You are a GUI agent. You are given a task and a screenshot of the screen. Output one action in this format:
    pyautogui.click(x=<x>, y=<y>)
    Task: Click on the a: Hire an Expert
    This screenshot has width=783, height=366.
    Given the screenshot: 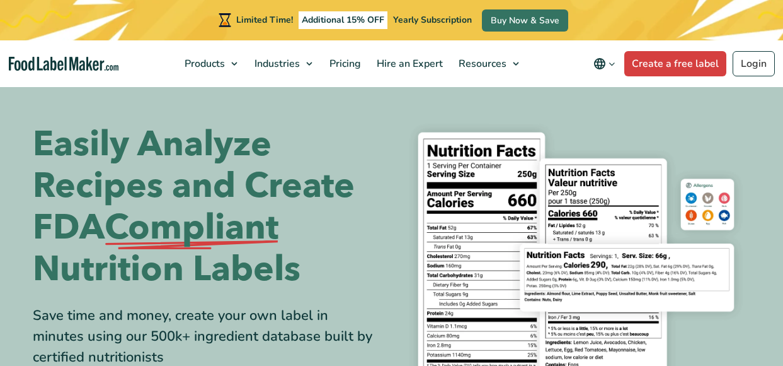 What is the action you would take?
    pyautogui.click(x=408, y=64)
    